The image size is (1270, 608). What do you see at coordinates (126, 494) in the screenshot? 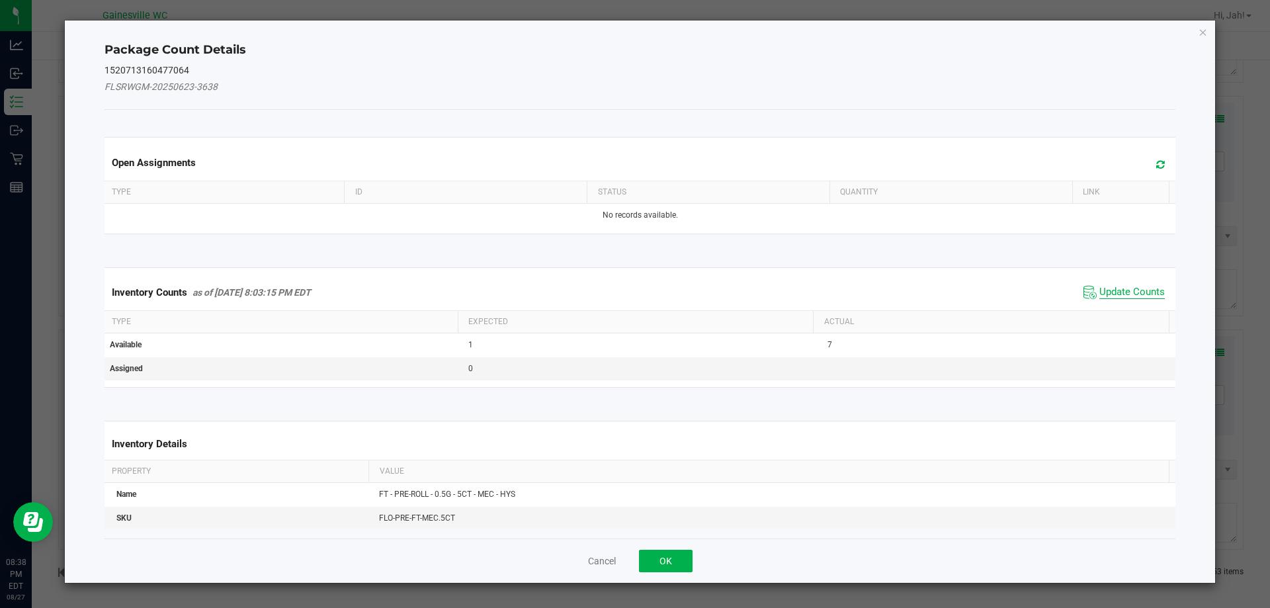
I see `span: Name` at bounding box center [126, 494].